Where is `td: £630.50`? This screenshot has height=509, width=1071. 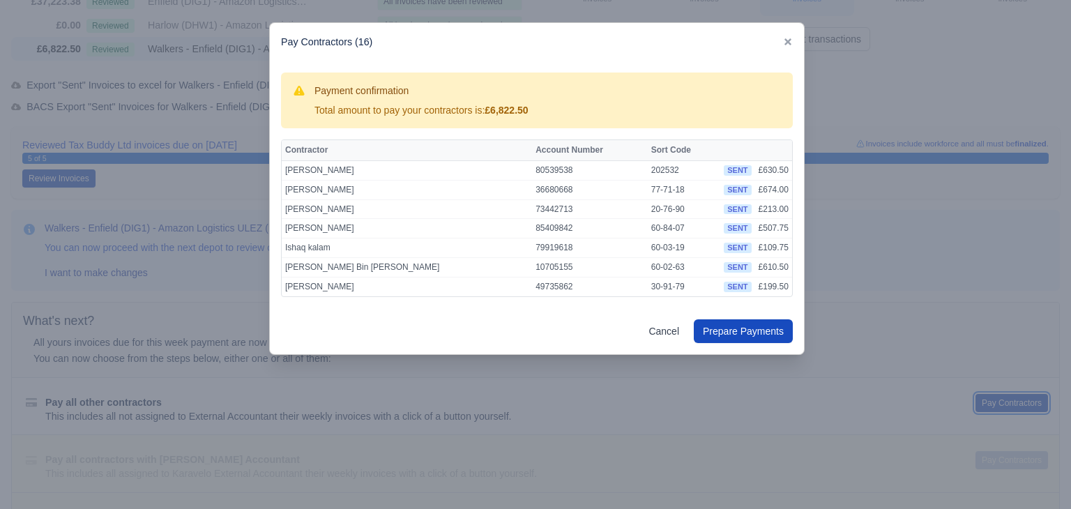 td: £630.50 is located at coordinates (773, 170).